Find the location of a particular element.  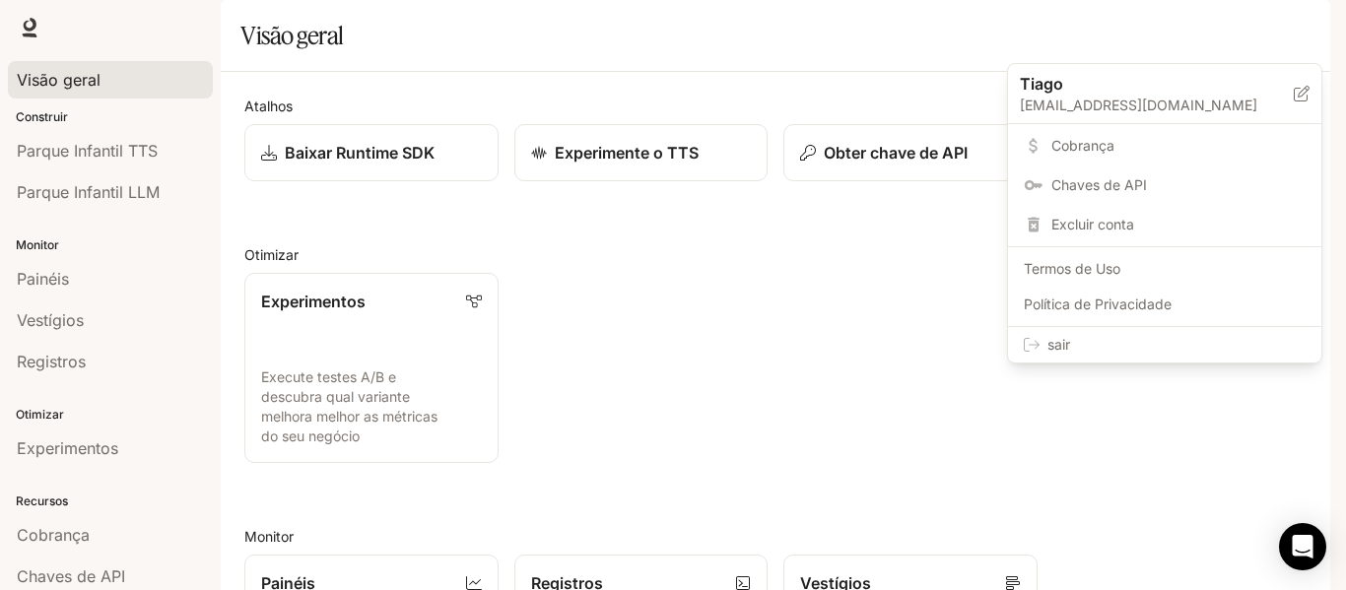

font: Cobrança is located at coordinates (1083, 145).